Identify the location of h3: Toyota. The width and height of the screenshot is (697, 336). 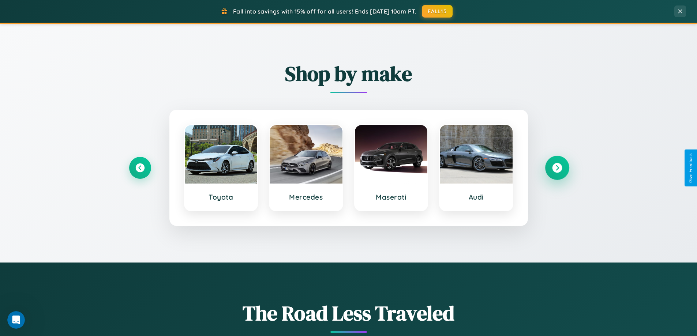
(221, 197).